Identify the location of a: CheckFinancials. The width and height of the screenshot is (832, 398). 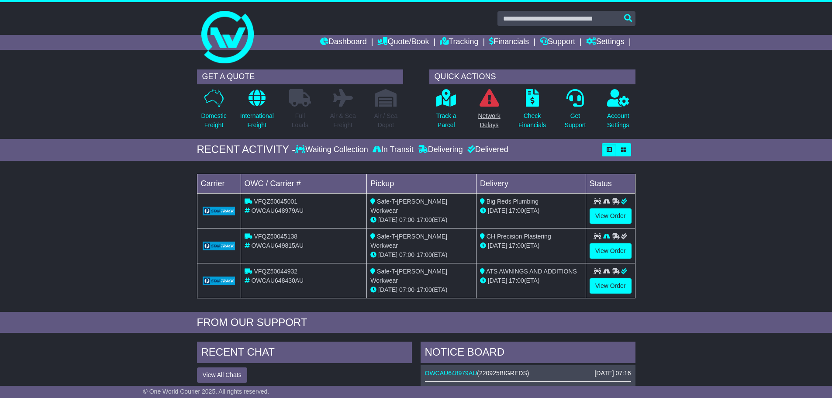
(532, 111).